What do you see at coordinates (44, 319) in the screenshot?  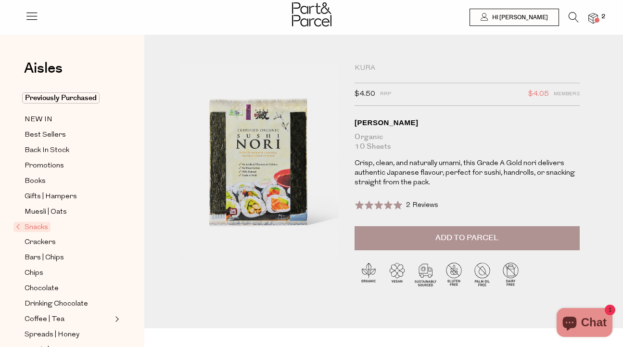 I see `span: Coffee | Tea` at bounding box center [44, 319].